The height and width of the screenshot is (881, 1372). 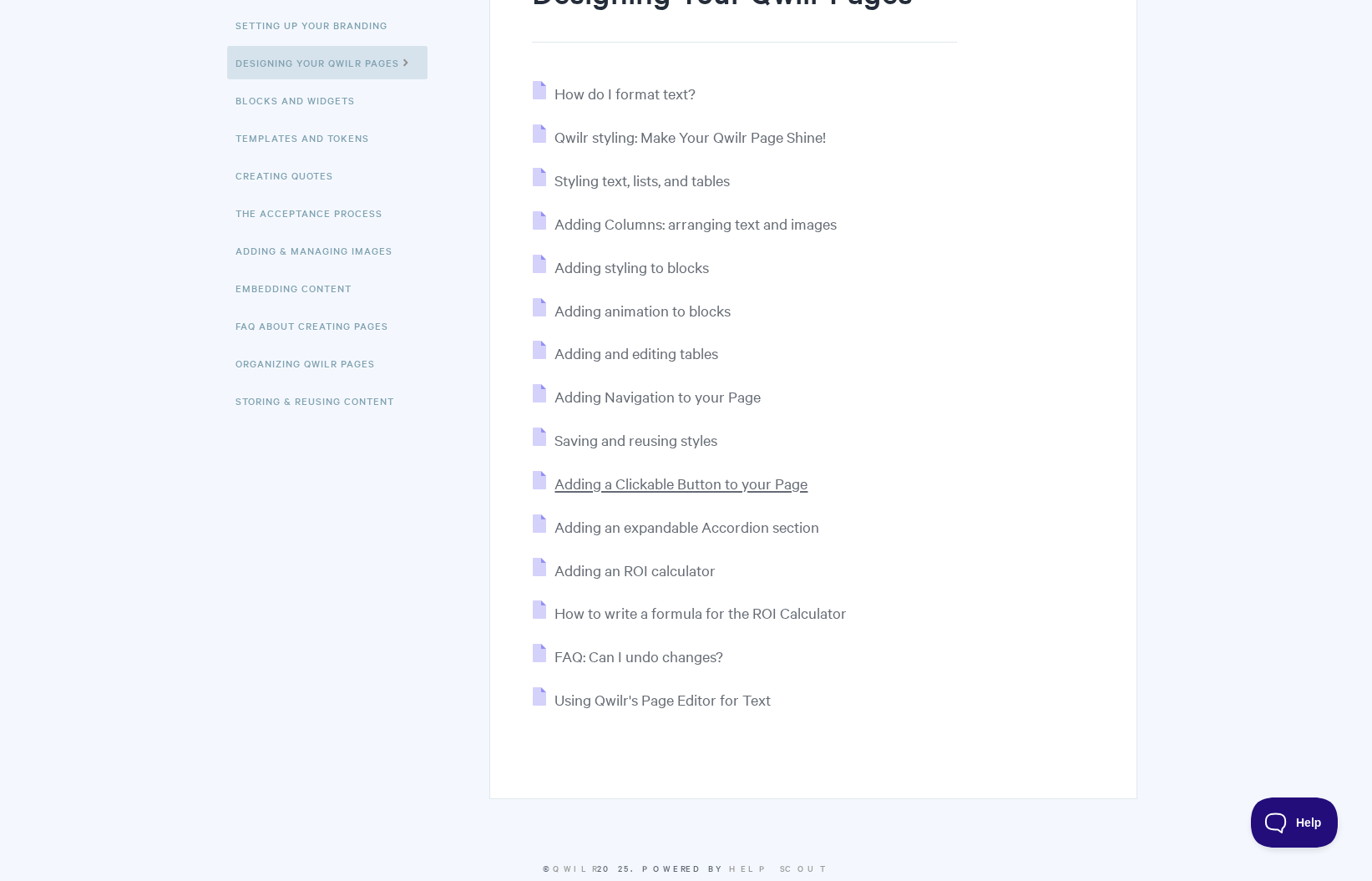 I want to click on a: Organizing Qwilr Pages, so click(x=312, y=364).